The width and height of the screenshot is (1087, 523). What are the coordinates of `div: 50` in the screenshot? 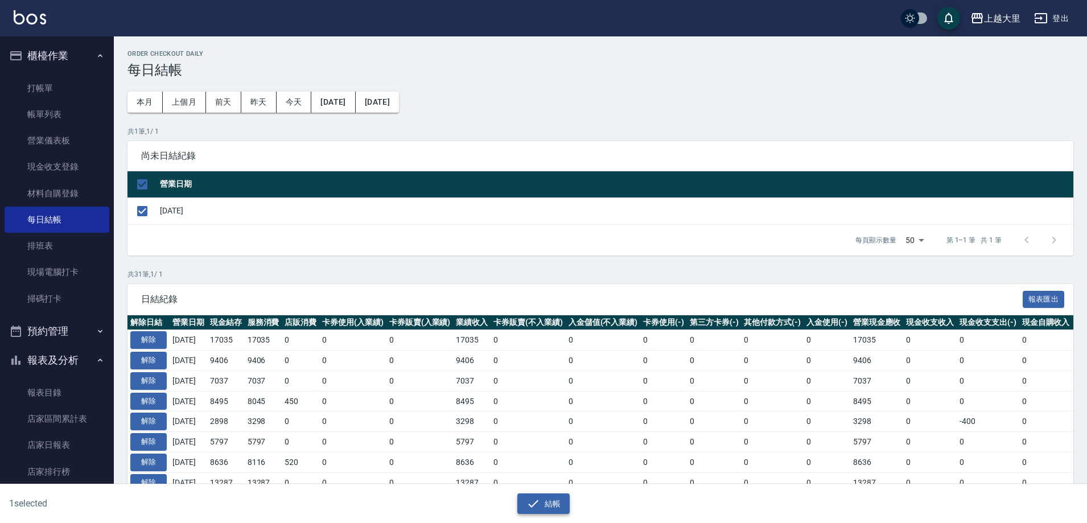 It's located at (914, 240).